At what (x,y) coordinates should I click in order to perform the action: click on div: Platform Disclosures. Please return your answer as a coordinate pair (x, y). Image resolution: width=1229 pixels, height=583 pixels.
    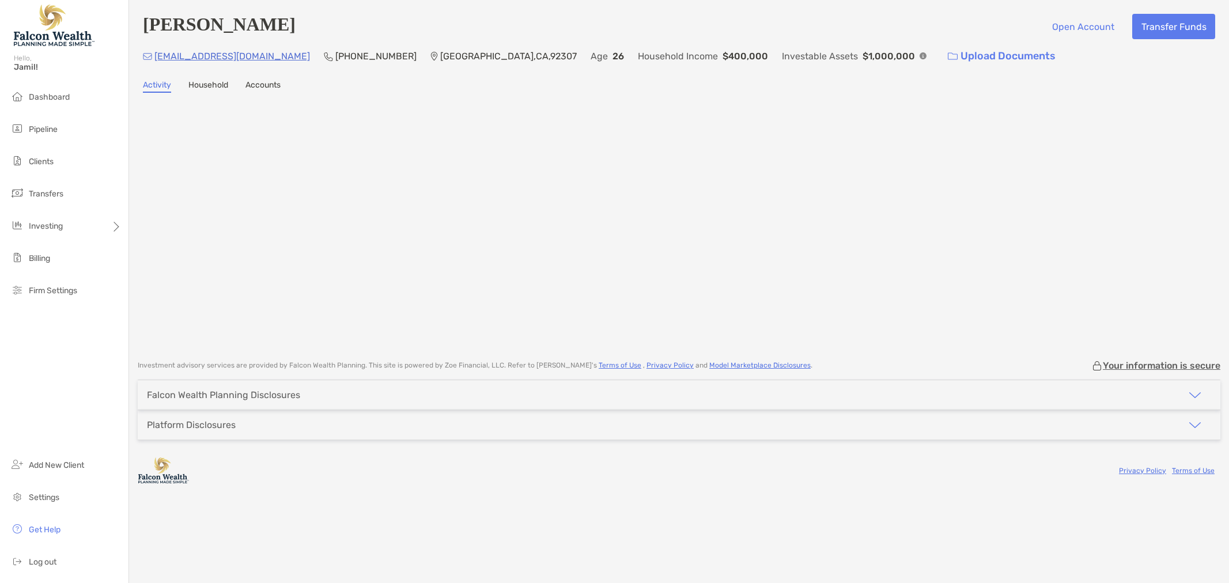
    Looking at the image, I should click on (191, 425).